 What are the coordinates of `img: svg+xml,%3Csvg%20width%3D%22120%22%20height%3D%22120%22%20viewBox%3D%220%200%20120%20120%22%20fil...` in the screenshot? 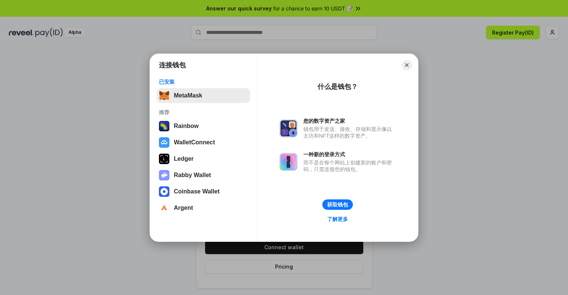 It's located at (164, 126).